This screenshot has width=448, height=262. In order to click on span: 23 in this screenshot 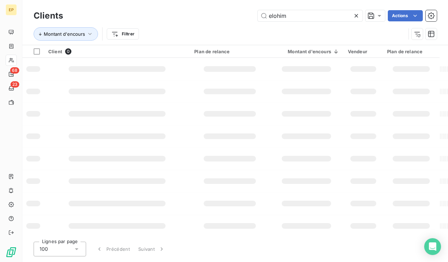, I will do `click(15, 84)`.